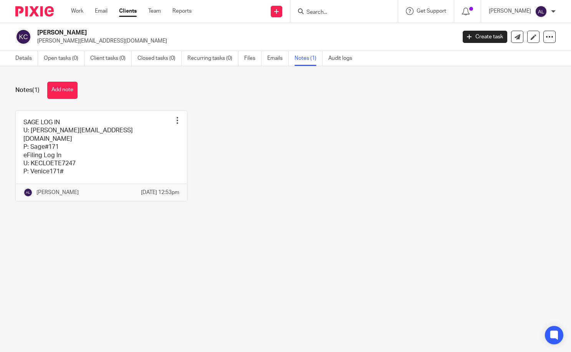 The image size is (571, 352). Describe the element at coordinates (343, 58) in the screenshot. I see `a: Audit logs` at that location.